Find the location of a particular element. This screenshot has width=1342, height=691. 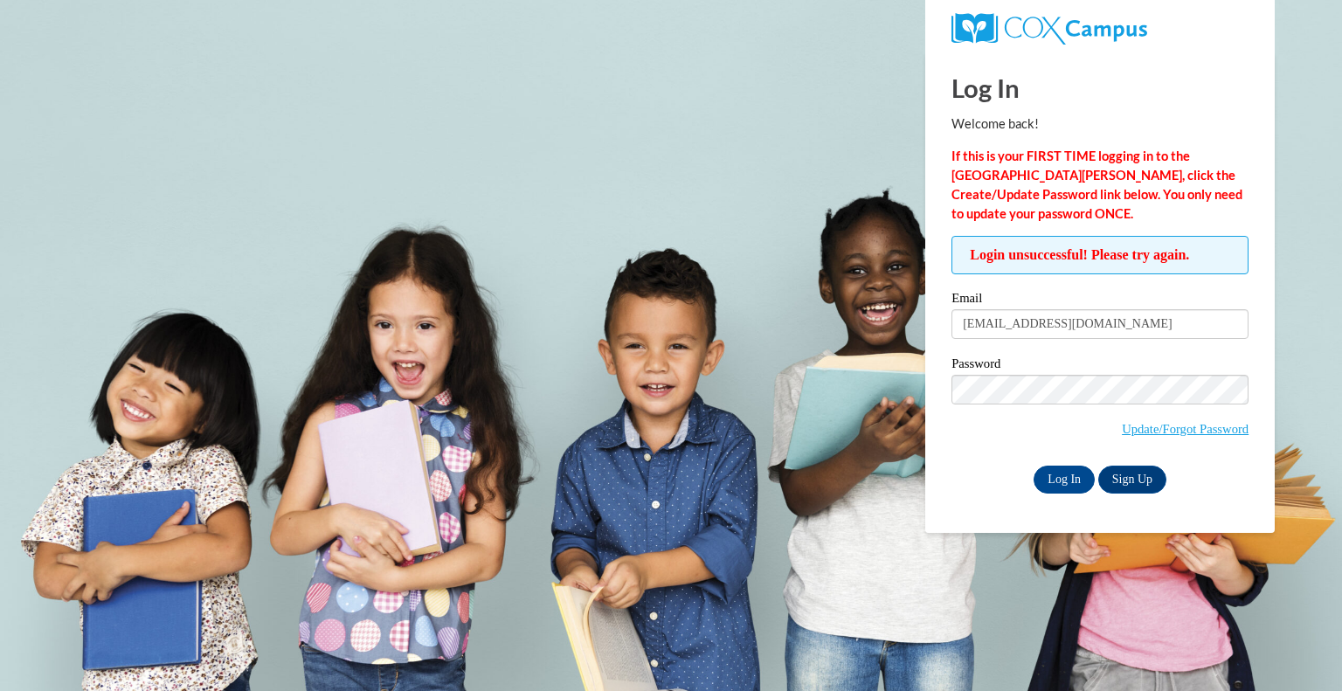

label: Password is located at coordinates (1100, 366).